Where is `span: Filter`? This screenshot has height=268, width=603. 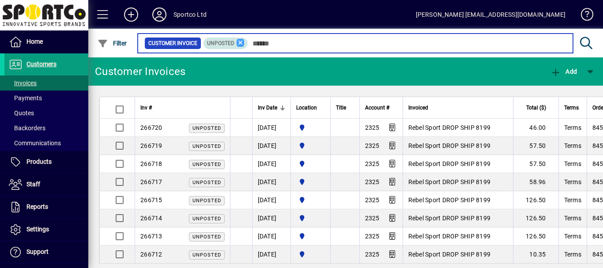 span: Filter is located at coordinates (112, 43).